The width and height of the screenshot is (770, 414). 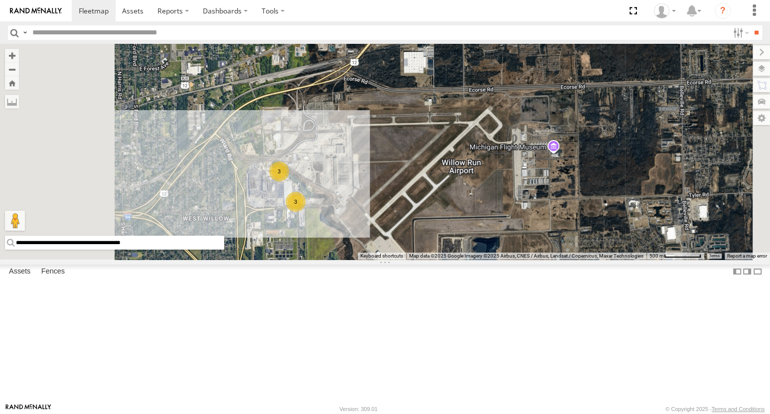 What do you see at coordinates (714, 256) in the screenshot?
I see `a: Terms (opens in new tab)` at bounding box center [714, 256].